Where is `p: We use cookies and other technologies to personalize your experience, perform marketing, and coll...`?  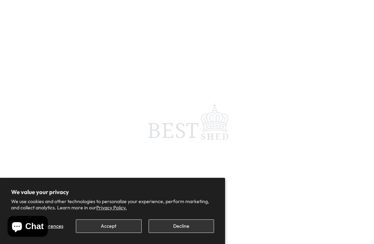
p: We use cookies and other technologies to personalize your experience, perform marketing, and coll... is located at coordinates (113, 204).